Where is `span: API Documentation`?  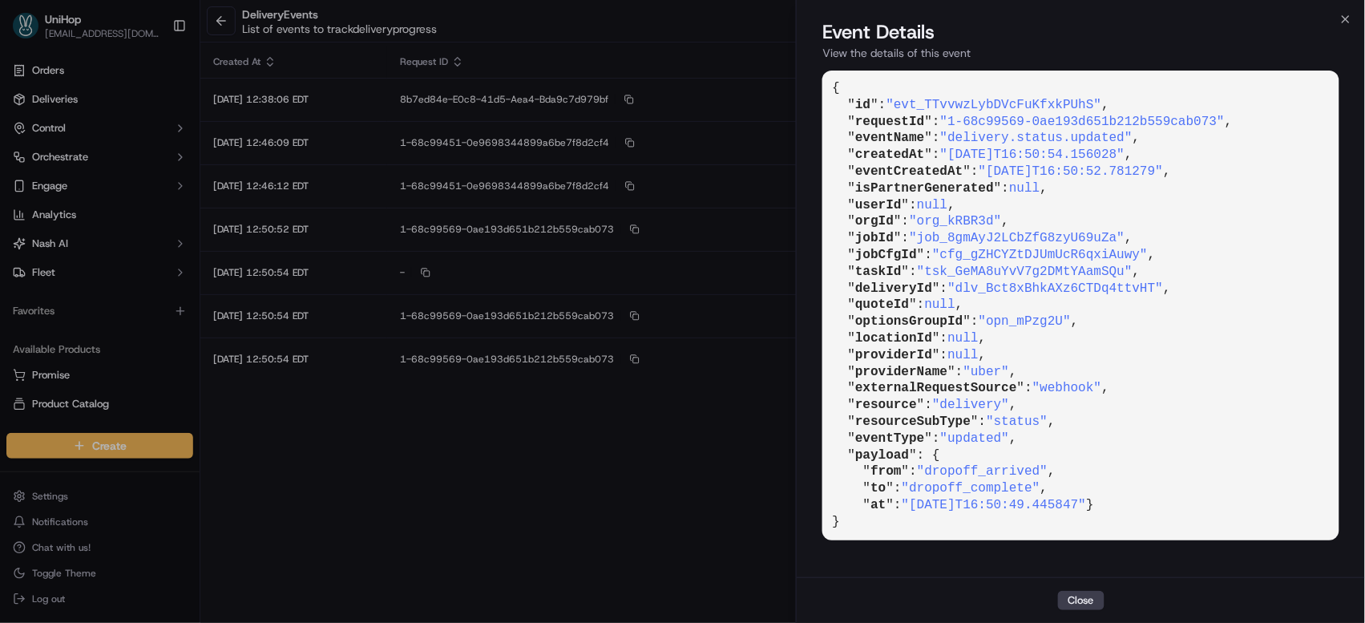
span: API Documentation is located at coordinates (204, 240).